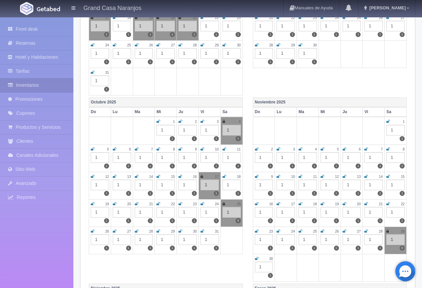 This screenshot has width=422, height=288. What do you see at coordinates (48, 9) in the screenshot?
I see `img: Getabed` at bounding box center [48, 9].